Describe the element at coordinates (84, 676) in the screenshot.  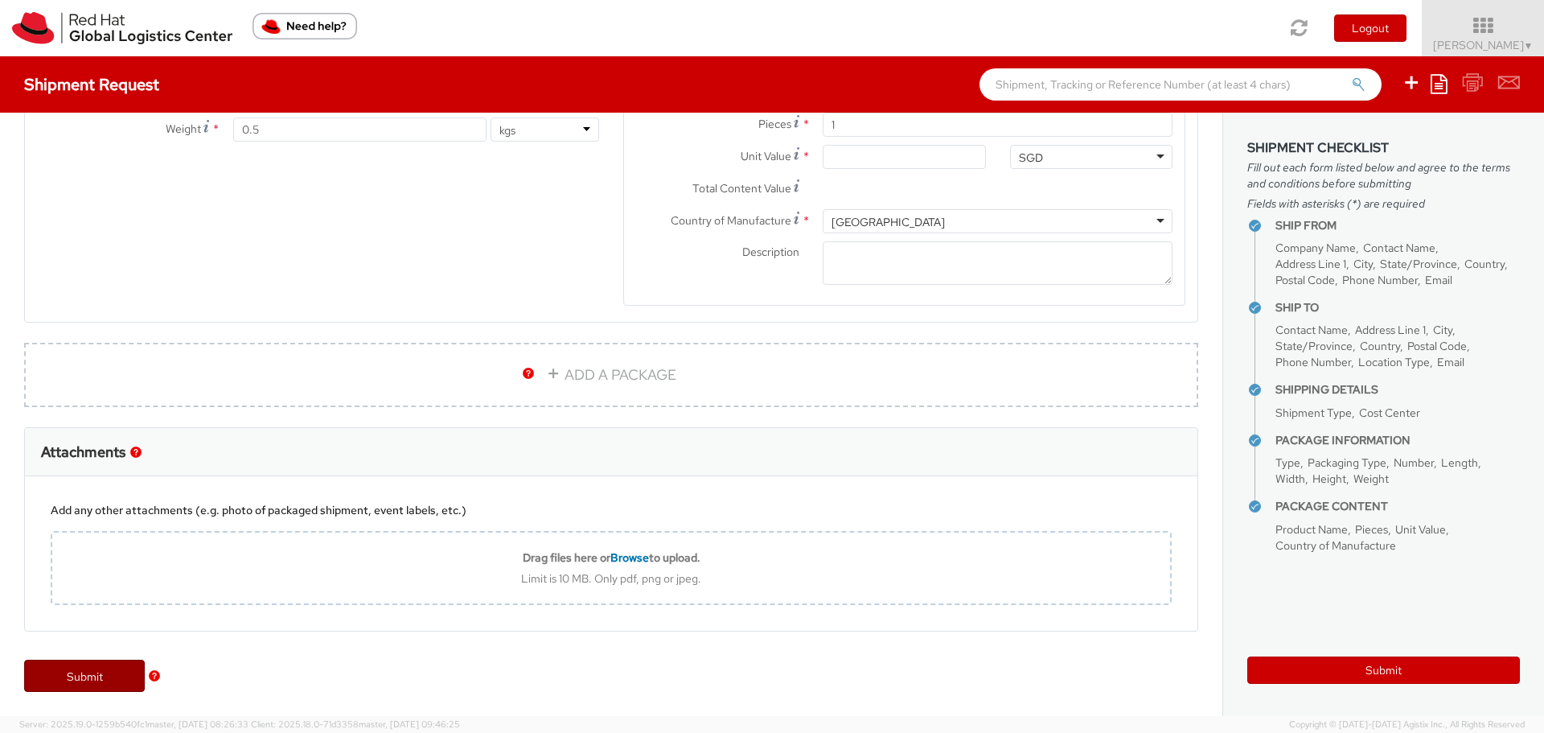
I see `a: Submit` at that location.